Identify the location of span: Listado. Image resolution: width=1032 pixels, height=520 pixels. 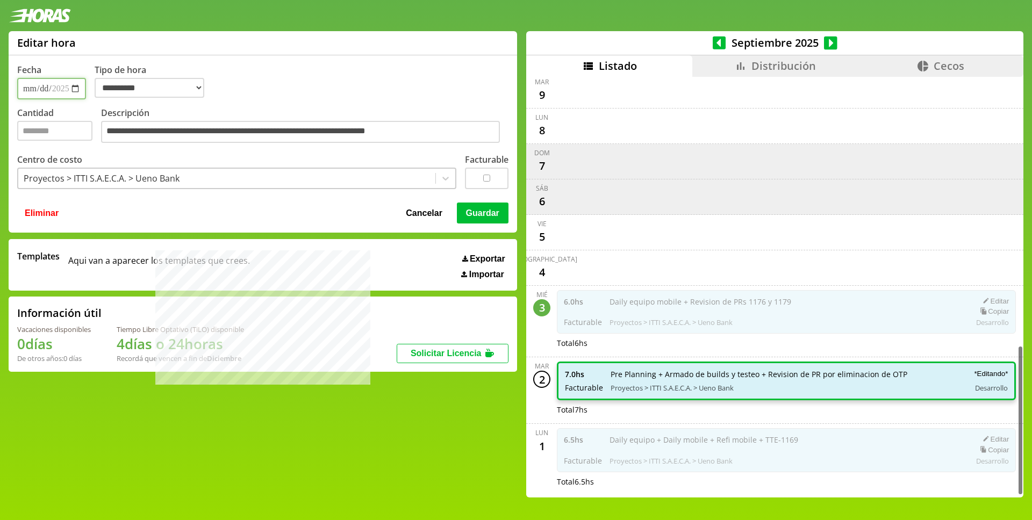
(618, 66).